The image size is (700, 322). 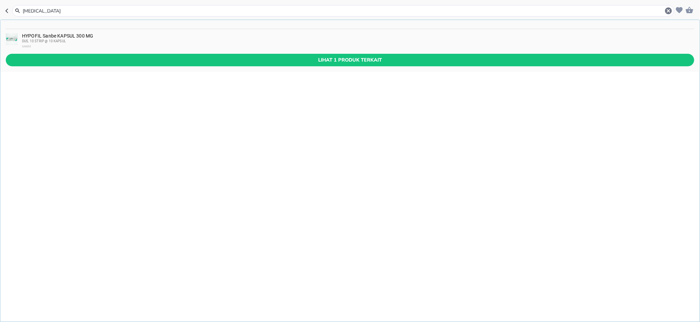 What do you see at coordinates (44, 41) in the screenshot?
I see `span: DUS, 10 STRIP @ 10 KAPSUL` at bounding box center [44, 41].